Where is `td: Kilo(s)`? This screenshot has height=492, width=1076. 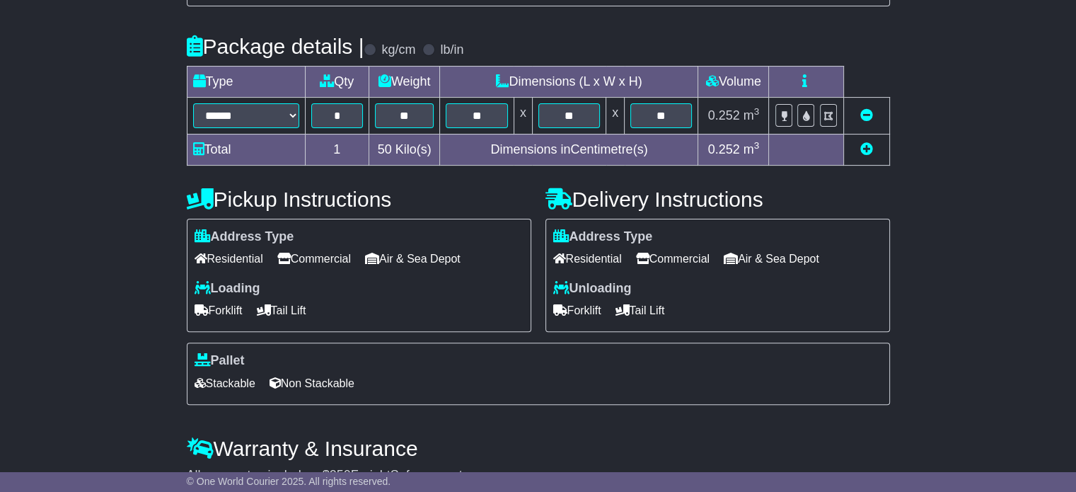 td: Kilo(s) is located at coordinates (404, 149).